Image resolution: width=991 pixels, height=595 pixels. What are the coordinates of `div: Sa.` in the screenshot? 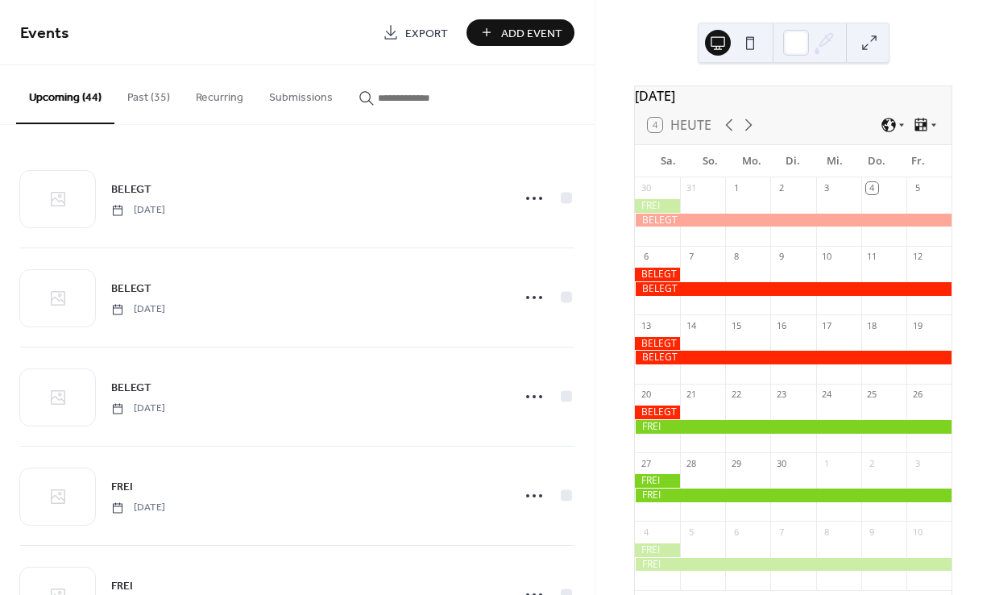 It's located at (669, 161).